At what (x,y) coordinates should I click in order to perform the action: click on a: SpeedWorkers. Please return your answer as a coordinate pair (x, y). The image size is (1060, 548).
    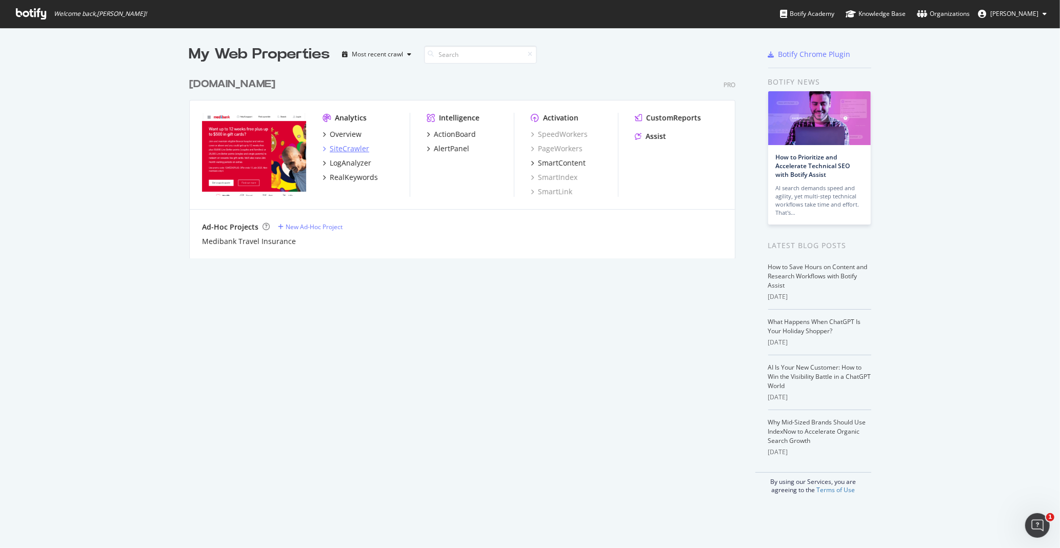
    Looking at the image, I should click on (559, 134).